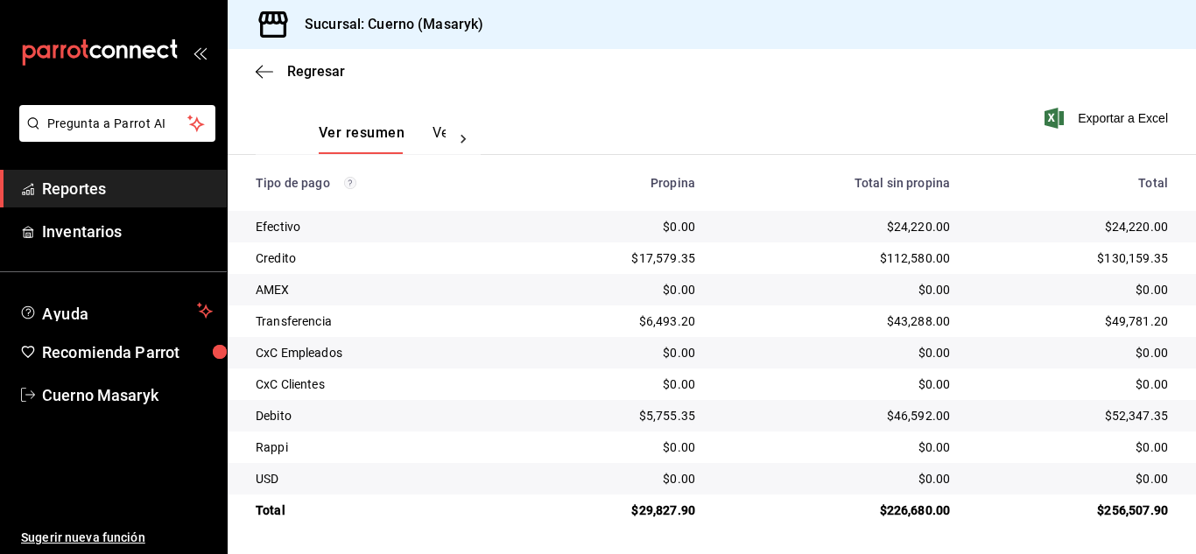 The width and height of the screenshot is (1196, 554). I want to click on div: CxC Clientes, so click(381, 384).